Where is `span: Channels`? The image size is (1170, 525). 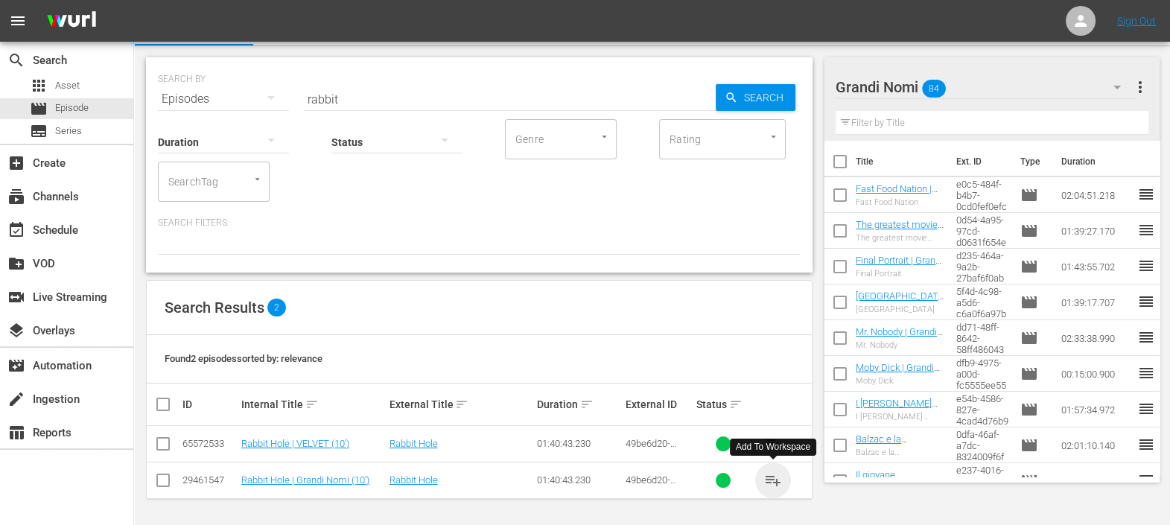 span: Channels is located at coordinates (16, 197).